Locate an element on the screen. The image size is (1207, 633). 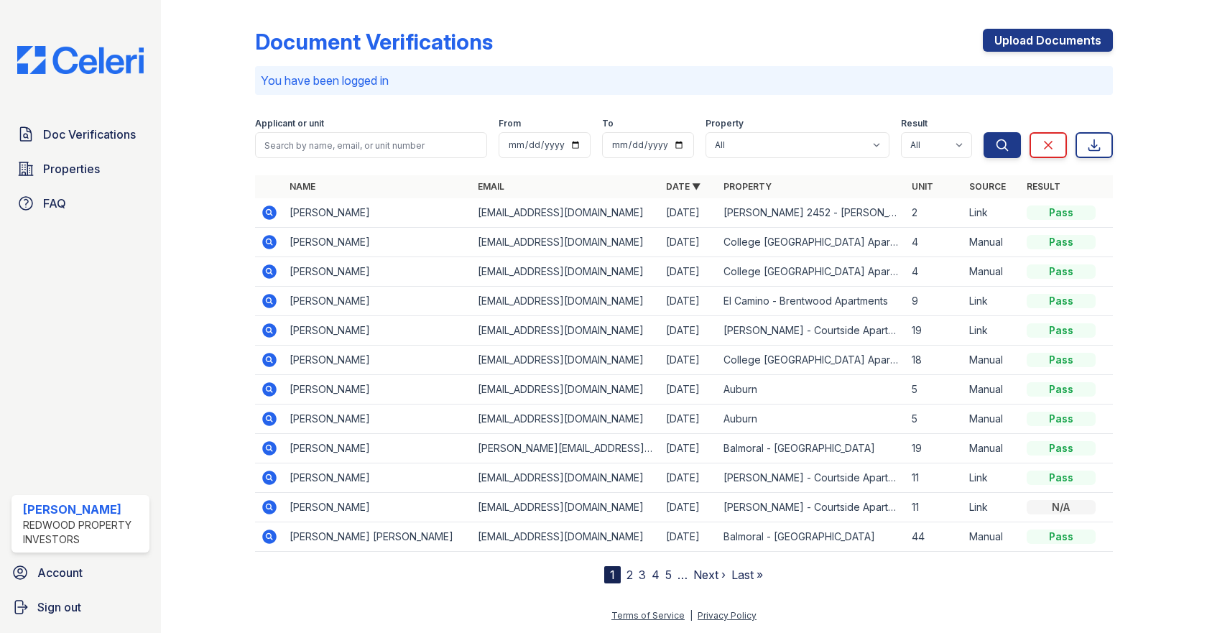
label: Applicant or unit is located at coordinates (290, 124).